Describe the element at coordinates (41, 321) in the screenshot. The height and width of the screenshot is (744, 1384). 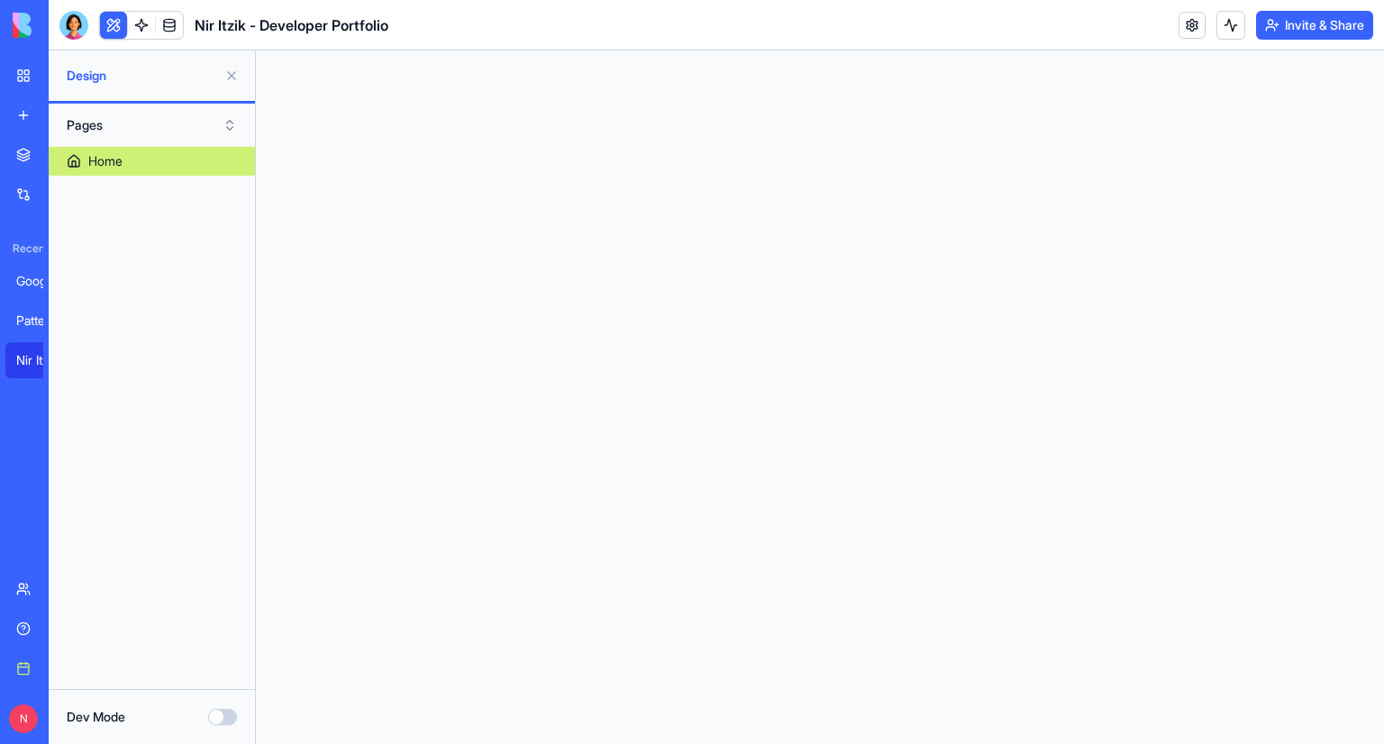
I see `a: Pattern Hunter Pro` at that location.